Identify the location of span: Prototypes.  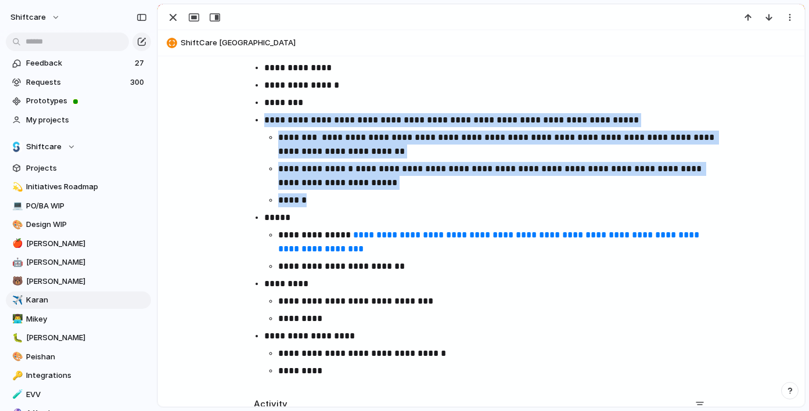
(87, 101).